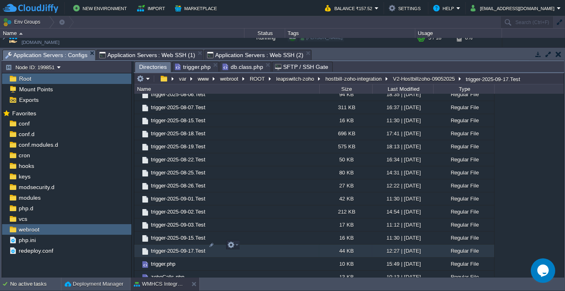  Describe the element at coordinates (178, 107) in the screenshot. I see `a: trigger-2025-08-07.Test` at that location.